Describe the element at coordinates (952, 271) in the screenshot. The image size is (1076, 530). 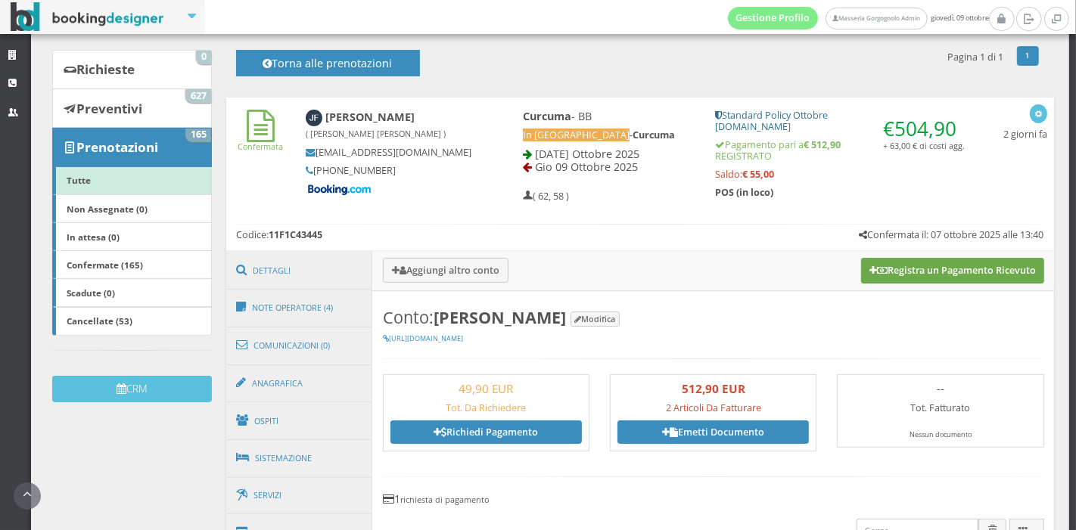
I see `button: Registra un Pagamento Ricevuto` at that location.